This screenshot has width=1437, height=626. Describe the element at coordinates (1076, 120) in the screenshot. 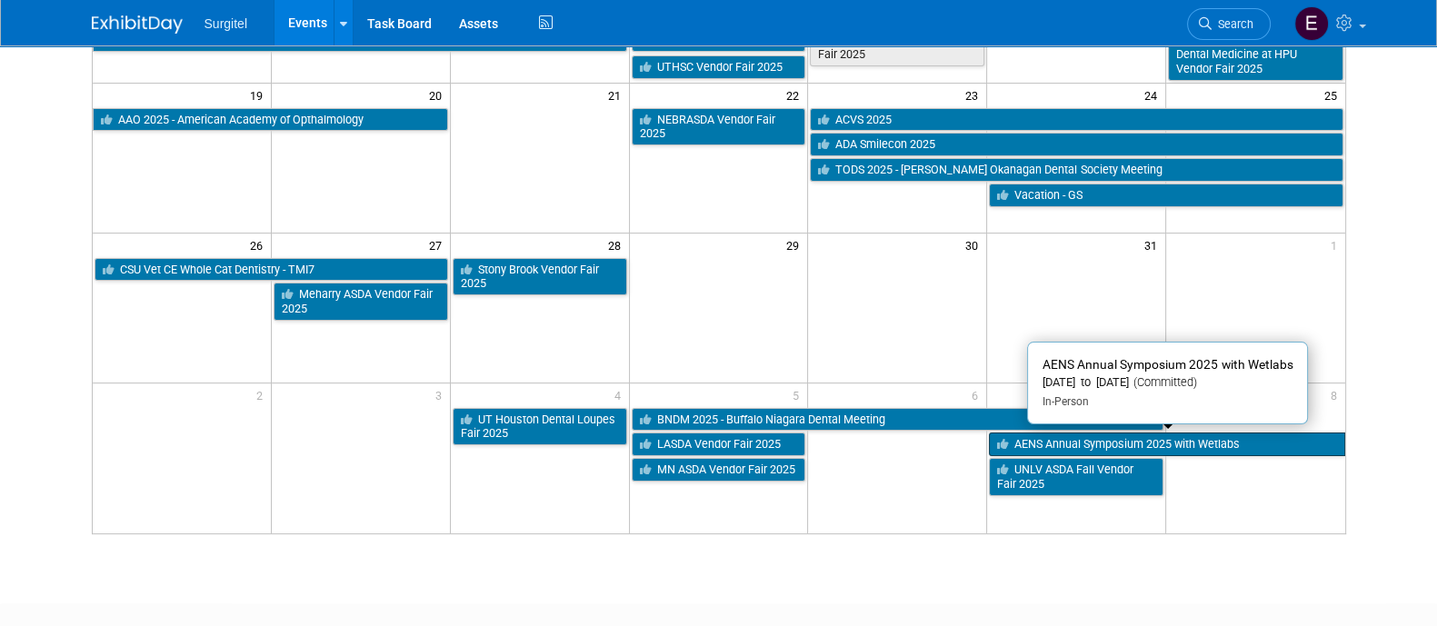

I see `a: ACVS 2025` at that location.